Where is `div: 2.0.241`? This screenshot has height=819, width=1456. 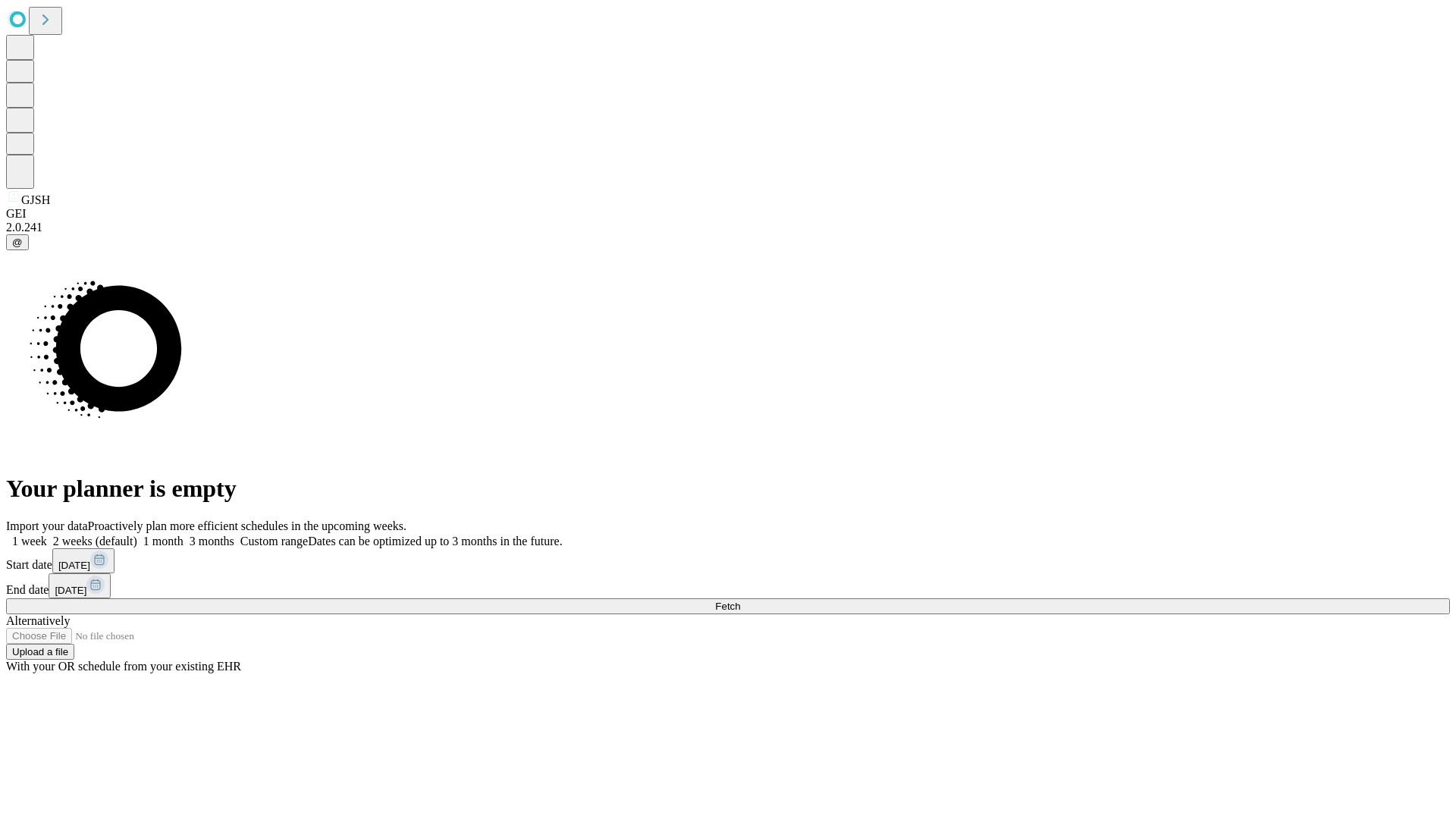
div: 2.0.241 is located at coordinates (728, 227).